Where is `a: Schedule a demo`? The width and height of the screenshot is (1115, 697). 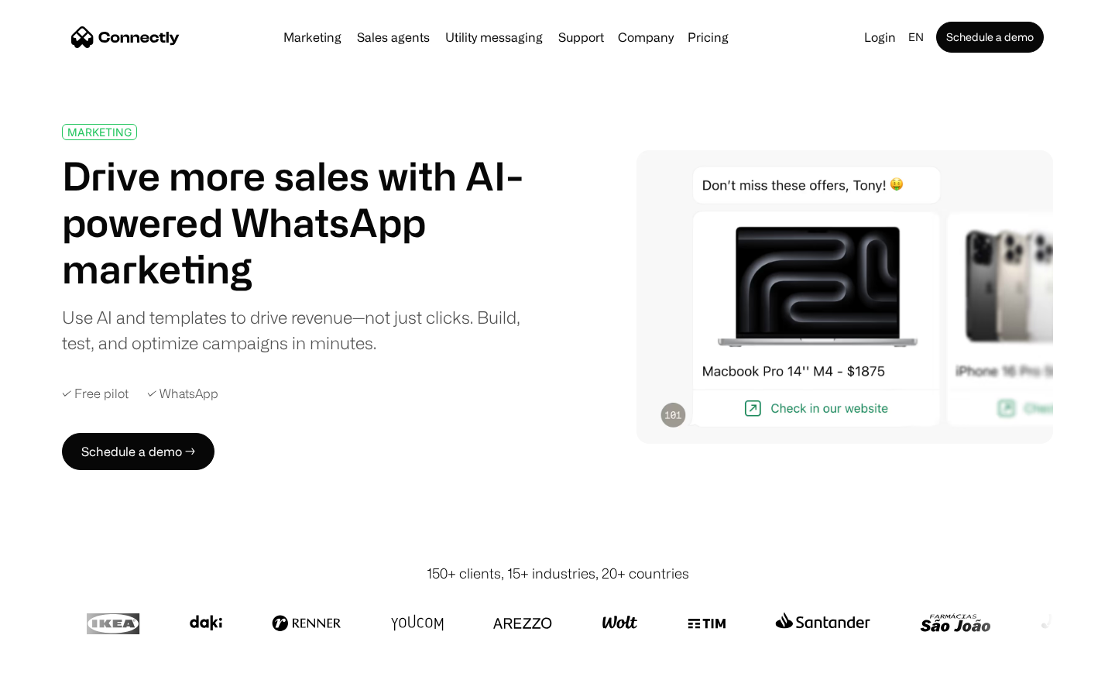
a: Schedule a demo is located at coordinates (989, 37).